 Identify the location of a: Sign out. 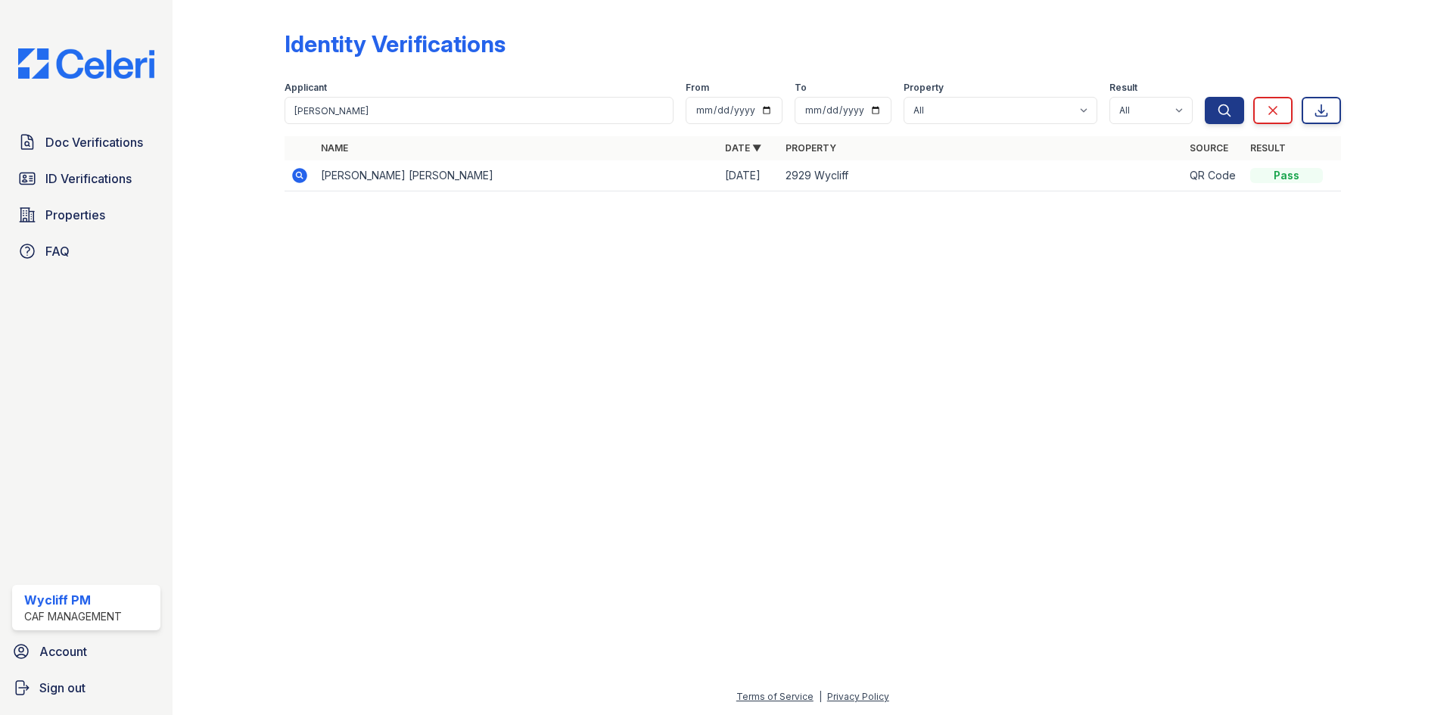
(86, 688).